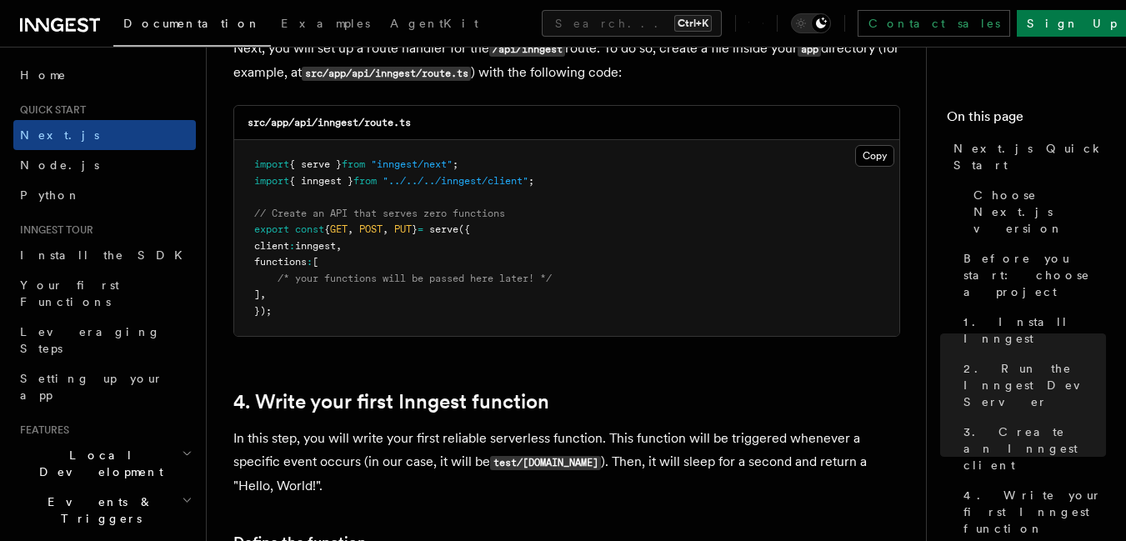 The image size is (1126, 541). I want to click on code: /api/inngest, so click(527, 49).